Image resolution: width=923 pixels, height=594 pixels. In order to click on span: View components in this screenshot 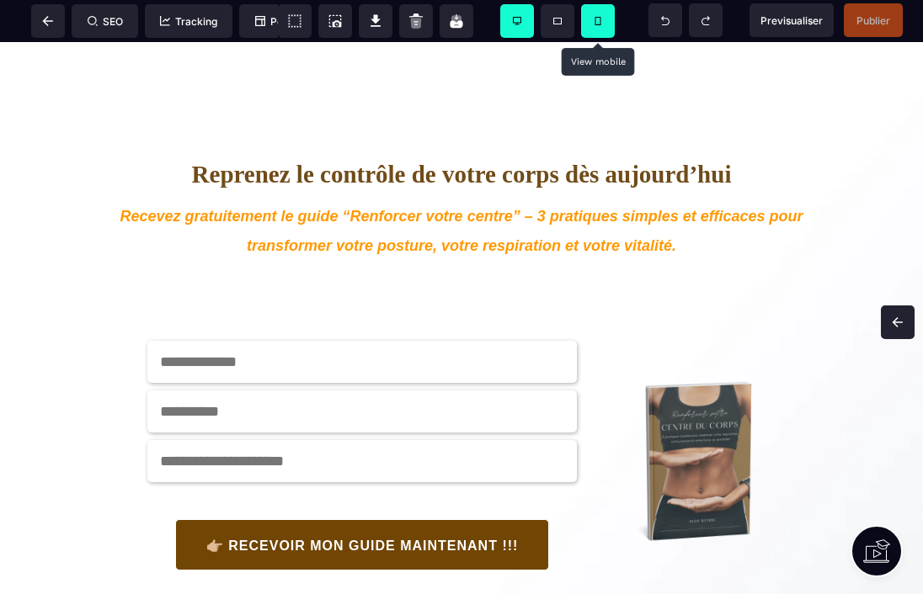, I will do `click(295, 21)`.